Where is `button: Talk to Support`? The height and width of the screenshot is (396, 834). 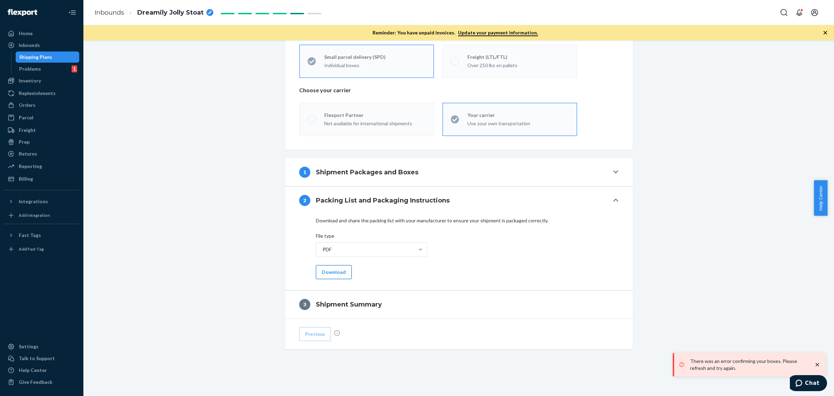 button: Talk to Support is located at coordinates (42, 358).